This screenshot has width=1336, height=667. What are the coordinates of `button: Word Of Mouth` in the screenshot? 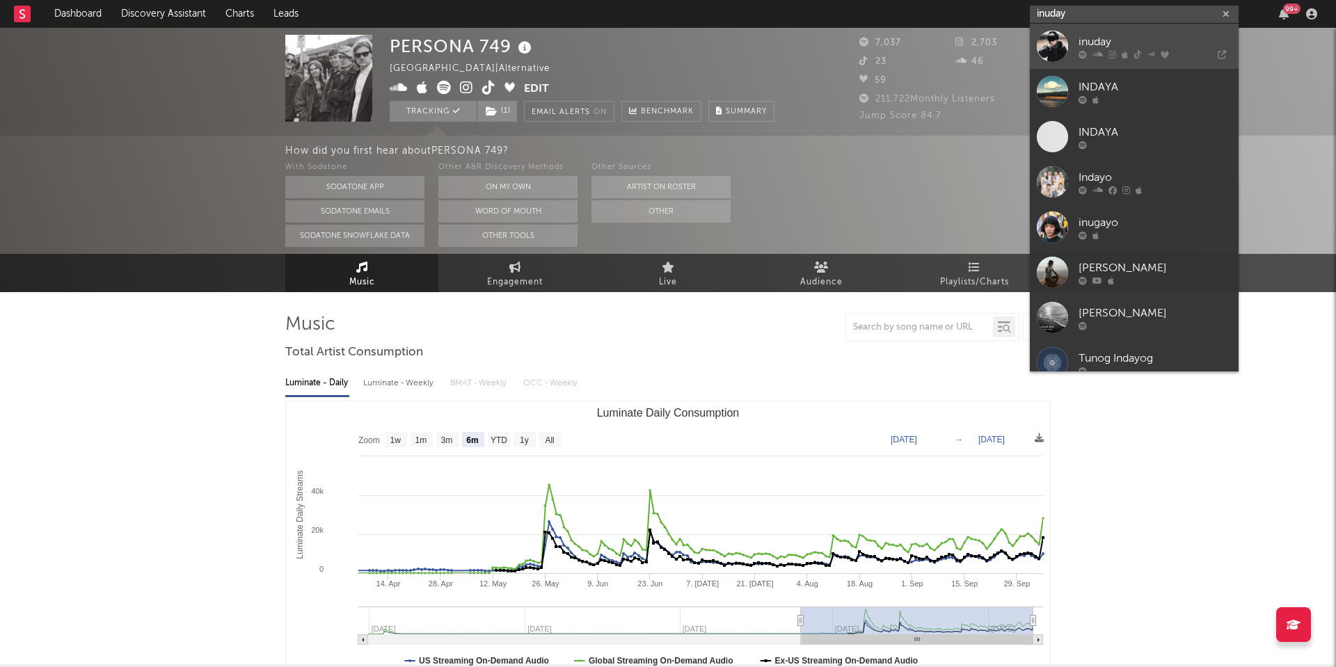 It's located at (508, 212).